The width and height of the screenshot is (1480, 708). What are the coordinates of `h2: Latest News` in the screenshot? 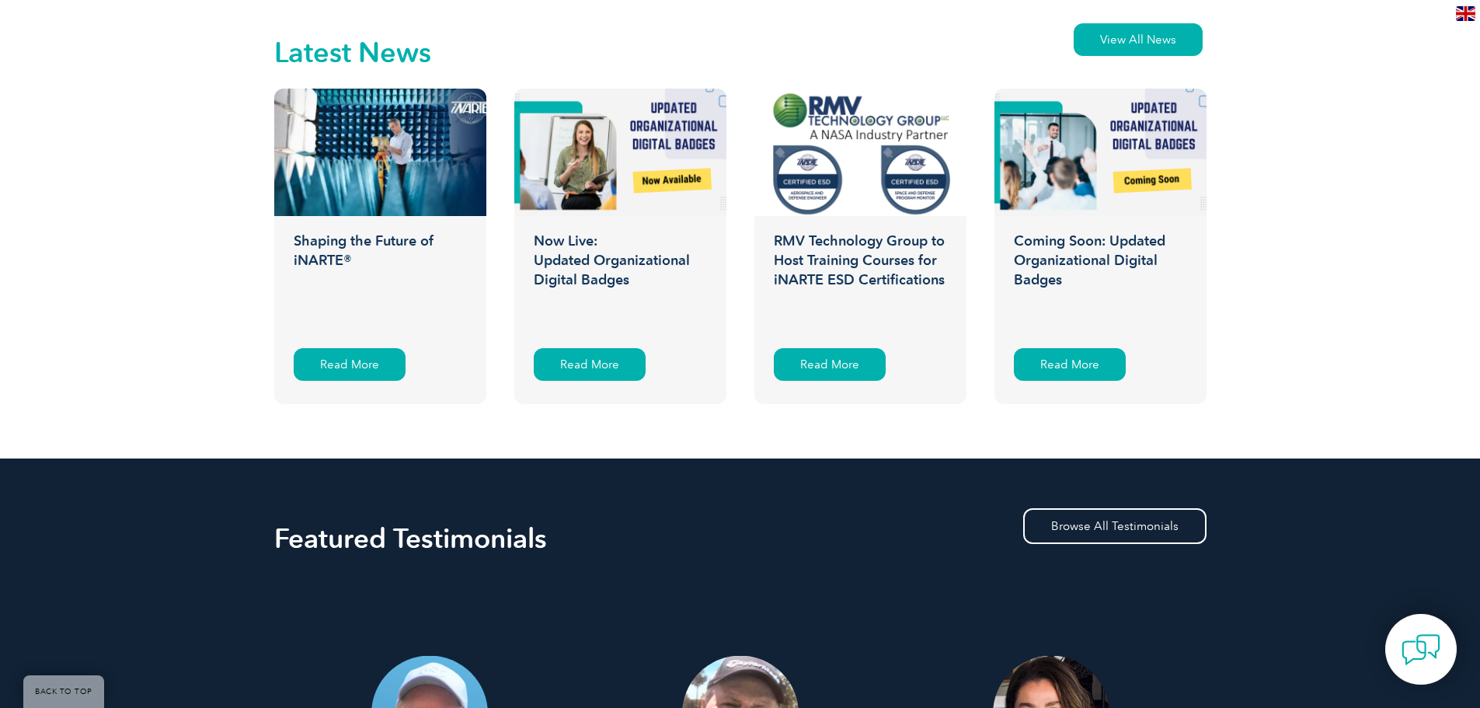 It's located at (353, 53).